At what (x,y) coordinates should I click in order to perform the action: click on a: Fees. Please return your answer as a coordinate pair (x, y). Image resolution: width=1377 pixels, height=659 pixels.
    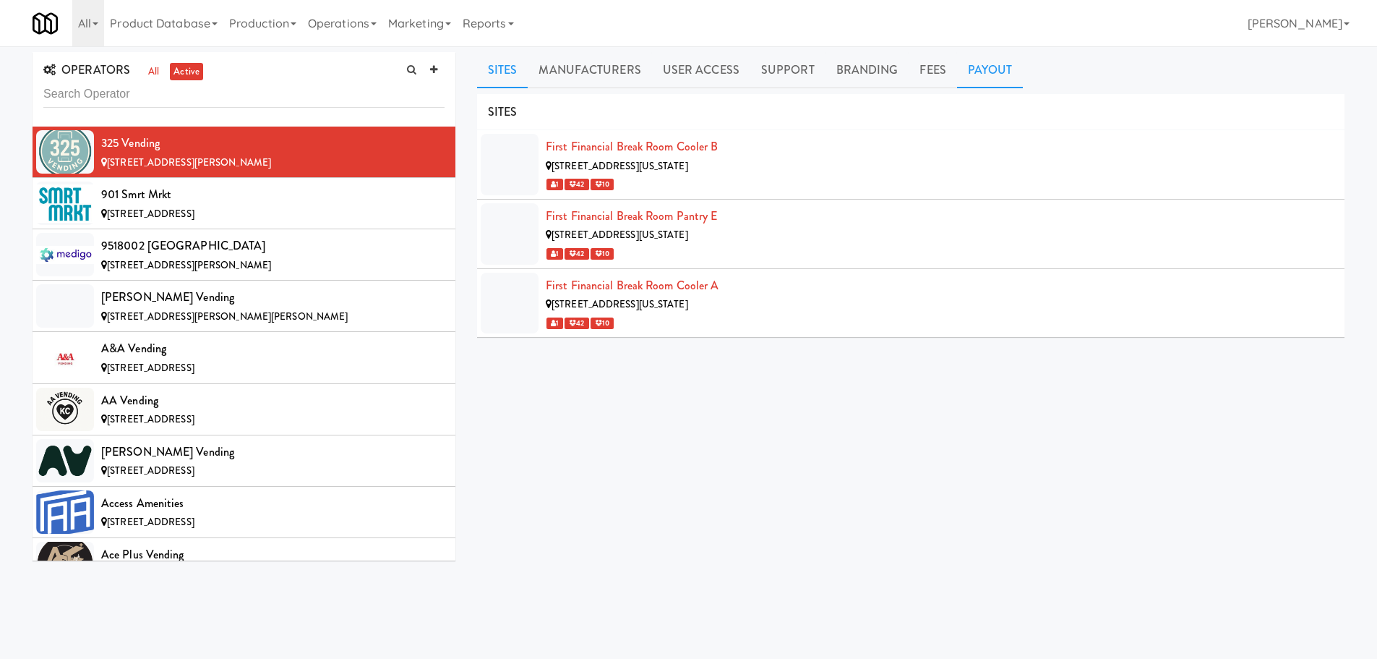
    Looking at the image, I should click on (933, 70).